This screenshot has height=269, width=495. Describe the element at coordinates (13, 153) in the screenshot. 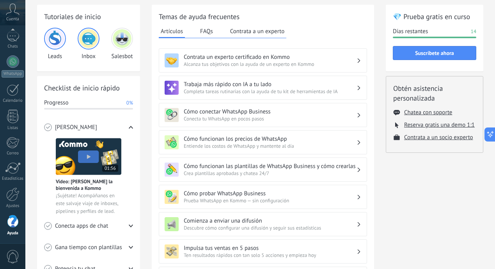

I see `div: Correo` at that location.